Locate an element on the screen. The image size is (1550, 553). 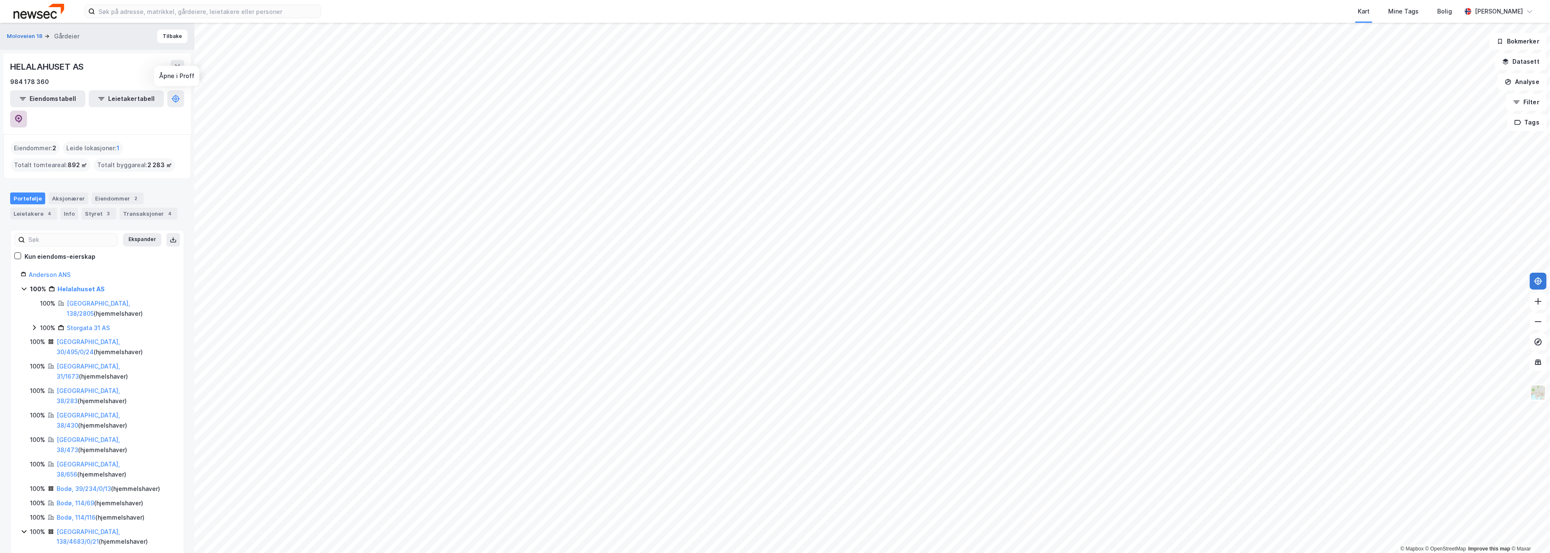
a: Anderson ANS is located at coordinates (49, 275).